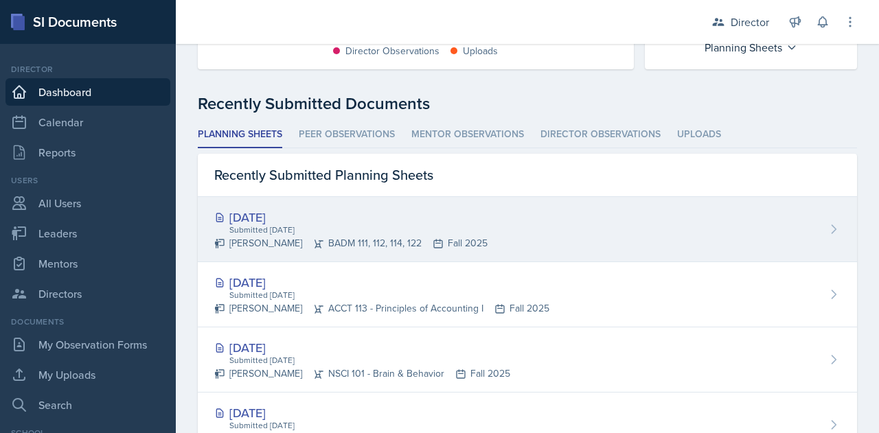 Image resolution: width=879 pixels, height=433 pixels. What do you see at coordinates (699, 135) in the screenshot?
I see `li: Uploads` at bounding box center [699, 135].